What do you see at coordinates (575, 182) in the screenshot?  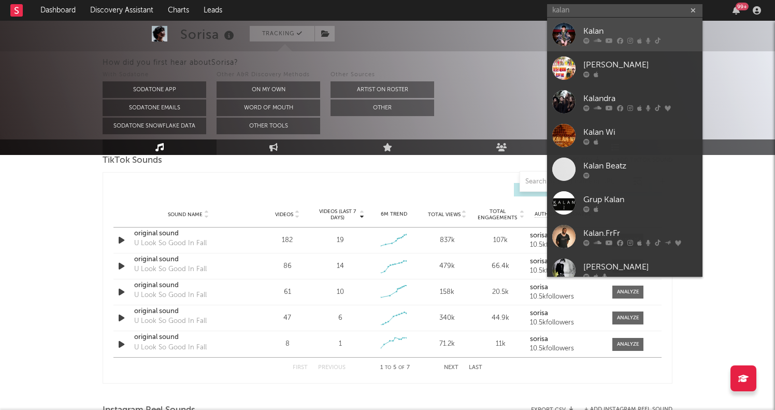 I see `input: Search by song name or URL` at bounding box center [575, 182].